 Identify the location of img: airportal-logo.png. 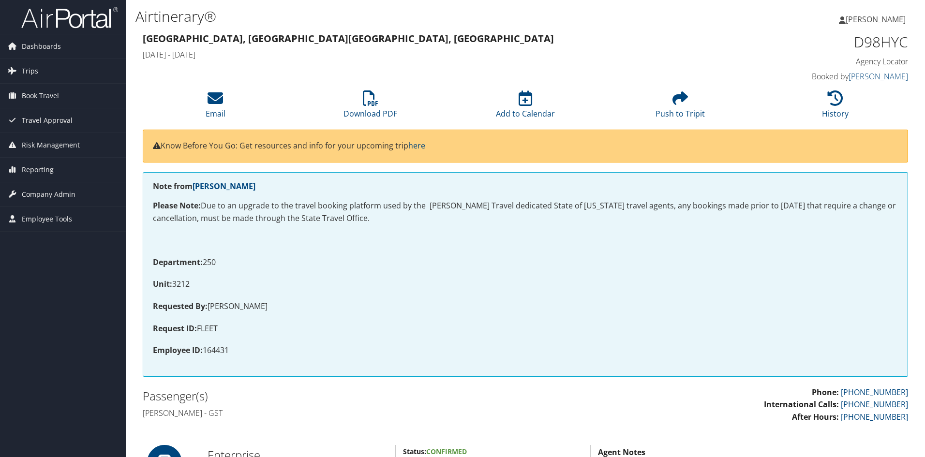
(70, 17).